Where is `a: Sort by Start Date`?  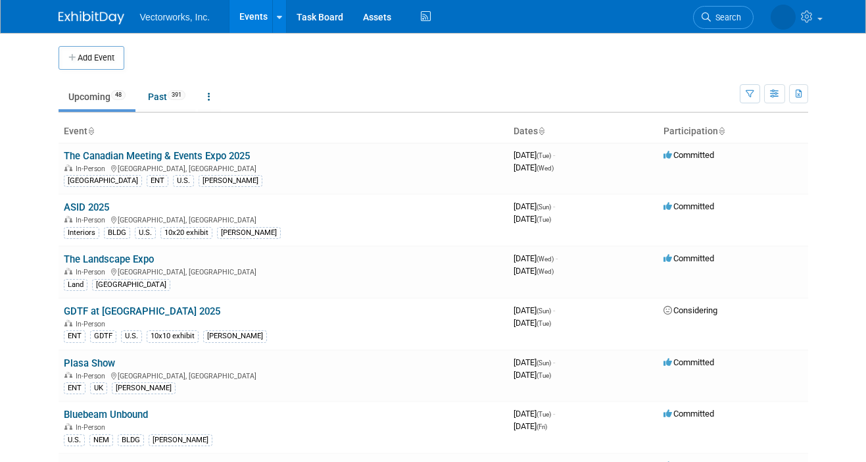 a: Sort by Start Date is located at coordinates (541, 131).